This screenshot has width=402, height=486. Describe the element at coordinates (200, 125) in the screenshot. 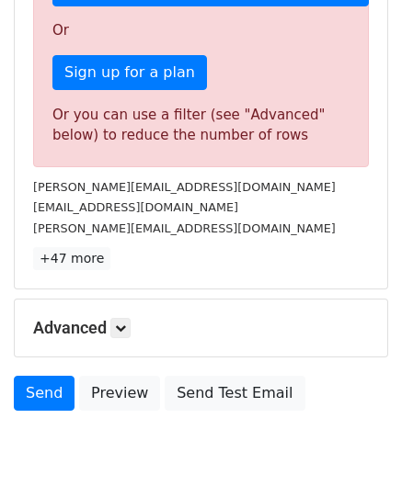

I see `div: Or you can use a filter (see "Advanced" below) to reduce the number of rows` at that location.